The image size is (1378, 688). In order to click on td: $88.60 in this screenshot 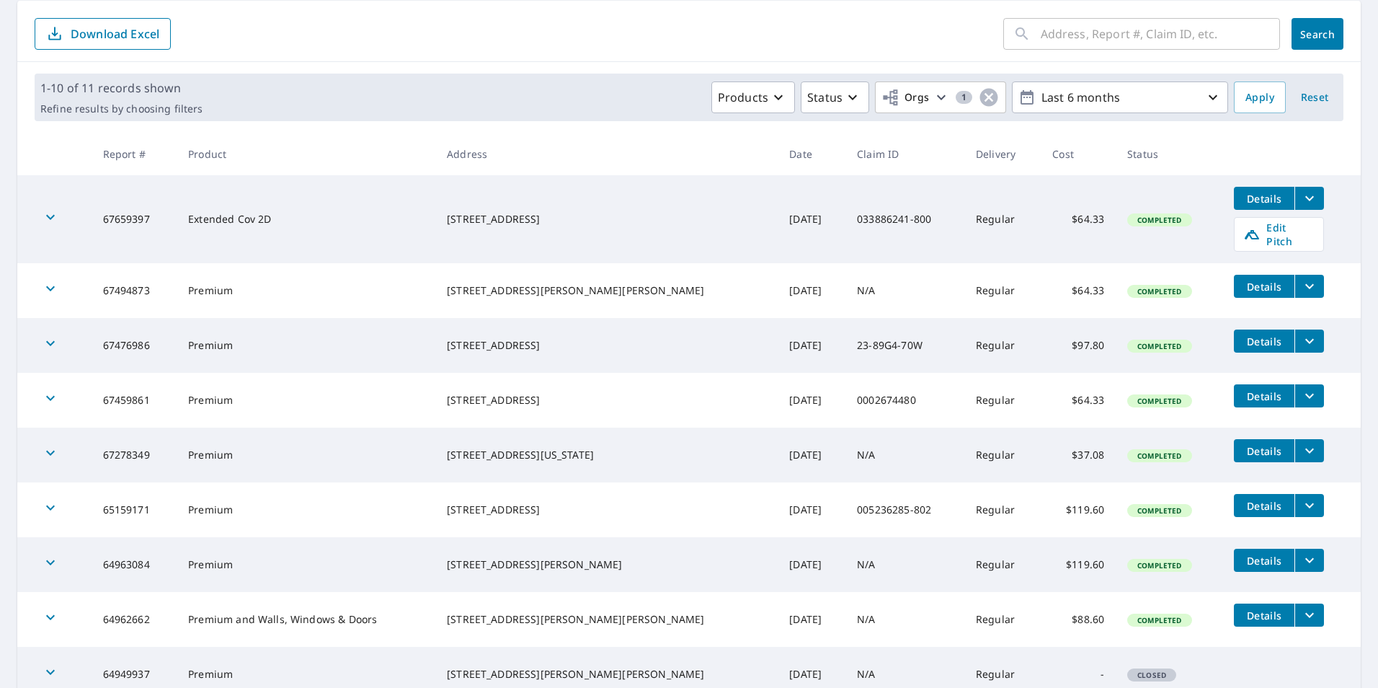, I will do `click(1078, 619)`.